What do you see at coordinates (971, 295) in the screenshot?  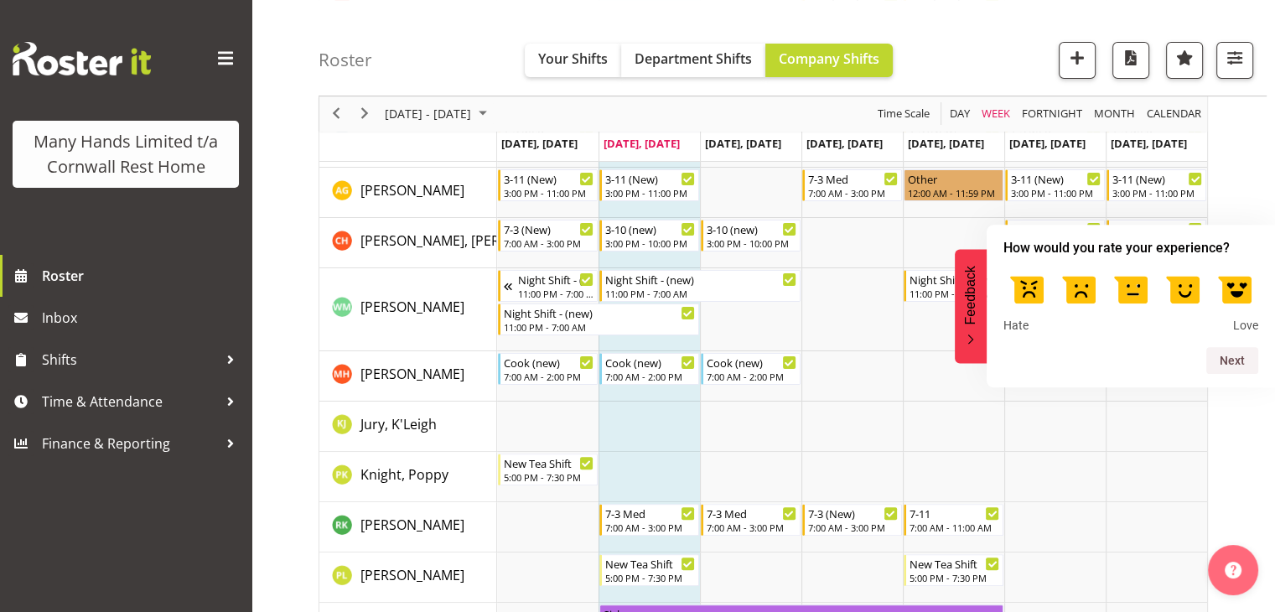 I see `span: Feedback` at bounding box center [971, 295].